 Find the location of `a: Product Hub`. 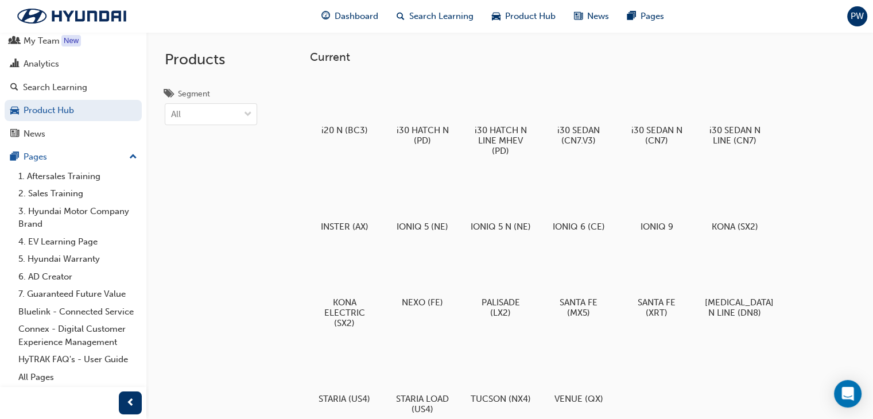

a: Product Hub is located at coordinates (73, 110).